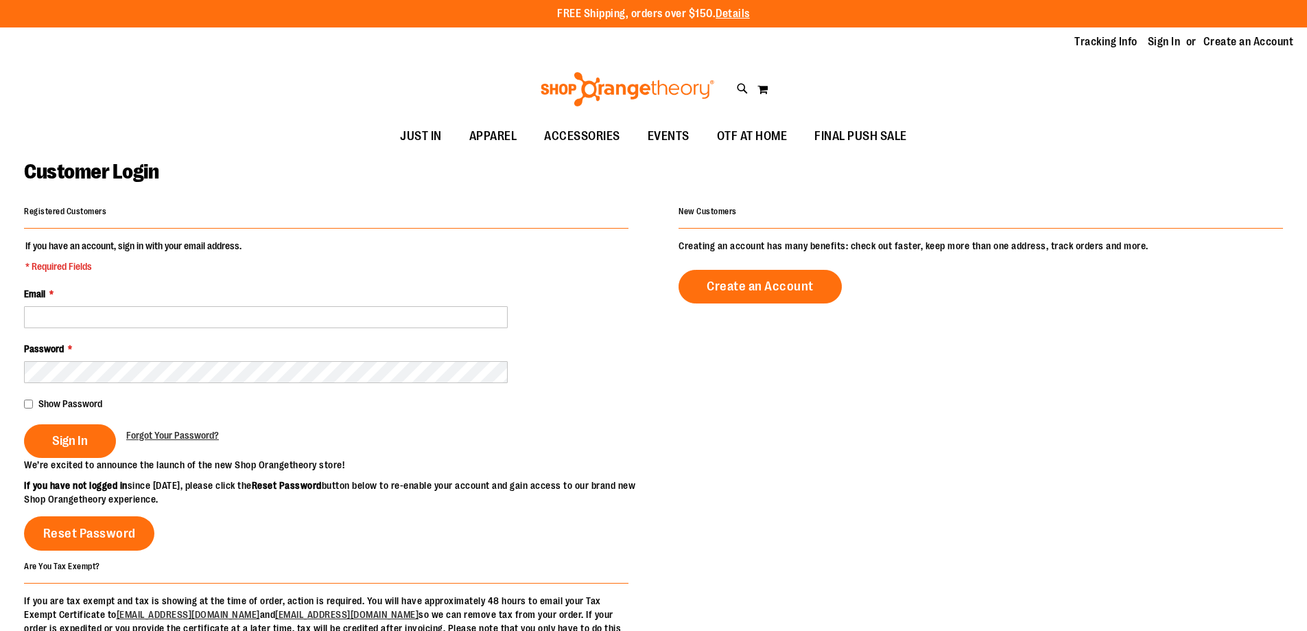 This screenshot has width=1307, height=631. What do you see at coordinates (421, 137) in the screenshot?
I see `a: JUST IN` at bounding box center [421, 137].